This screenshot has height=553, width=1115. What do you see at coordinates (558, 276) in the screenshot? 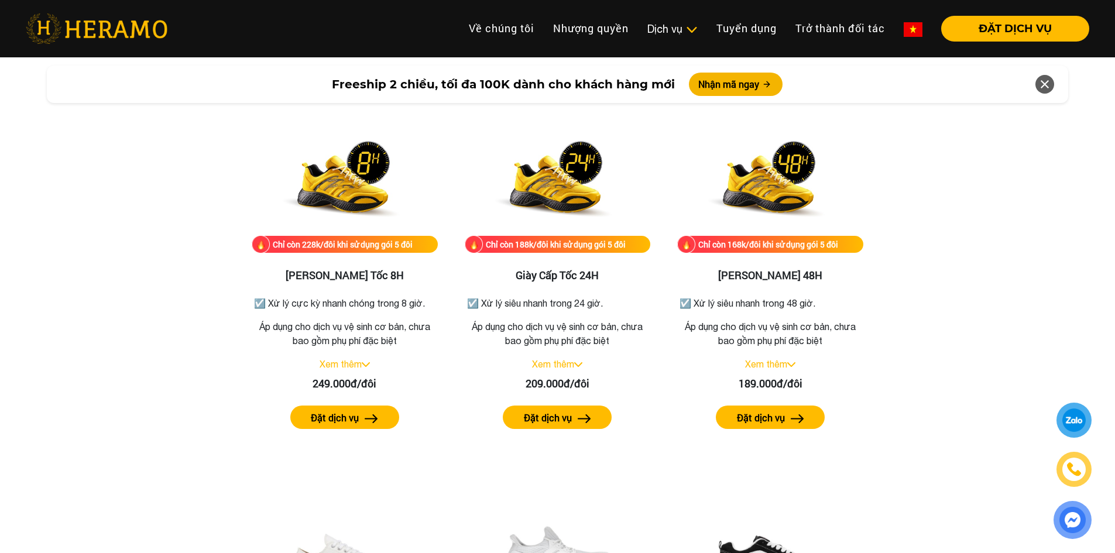
I see `h3: Giày Cấp Tốc 24H` at bounding box center [558, 276].